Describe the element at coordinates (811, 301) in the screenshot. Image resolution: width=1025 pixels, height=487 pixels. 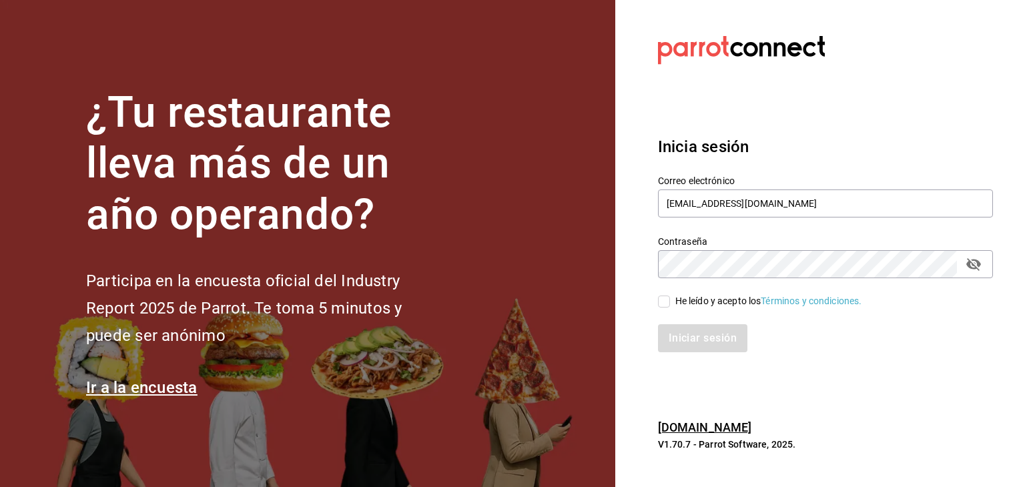
I see `a: Términos y condiciones.` at that location.